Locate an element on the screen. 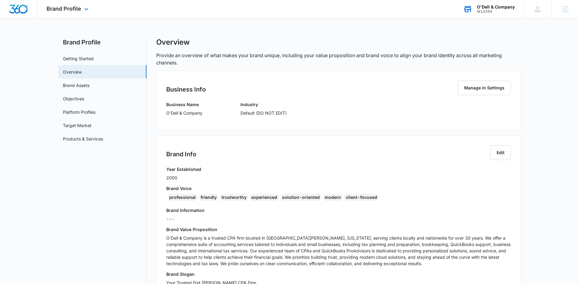 The width and height of the screenshot is (579, 284). h1: Overview is located at coordinates (173, 42).